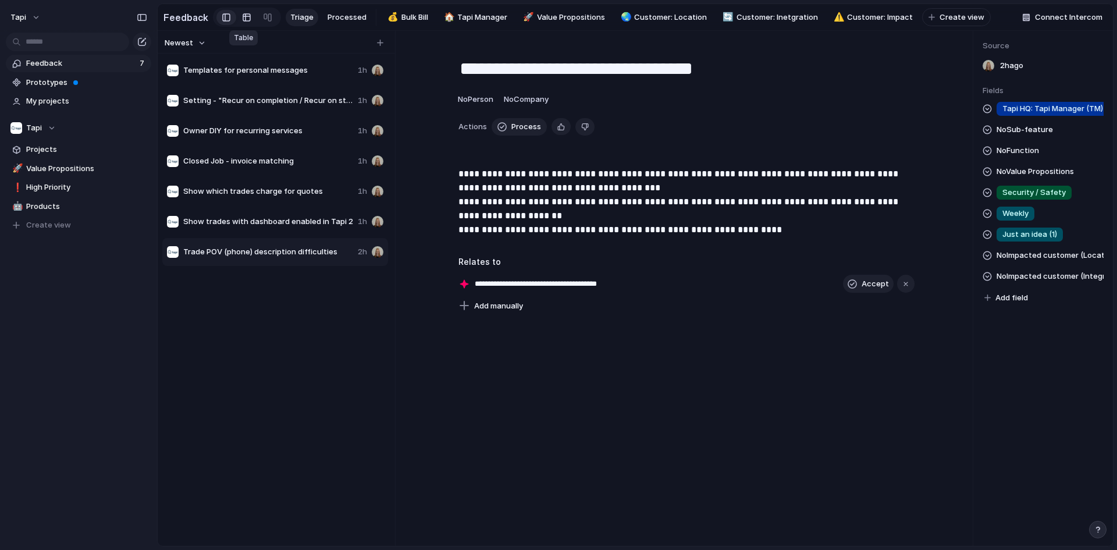 Image resolution: width=1117 pixels, height=550 pixels. I want to click on span: Add manually, so click(499, 306).